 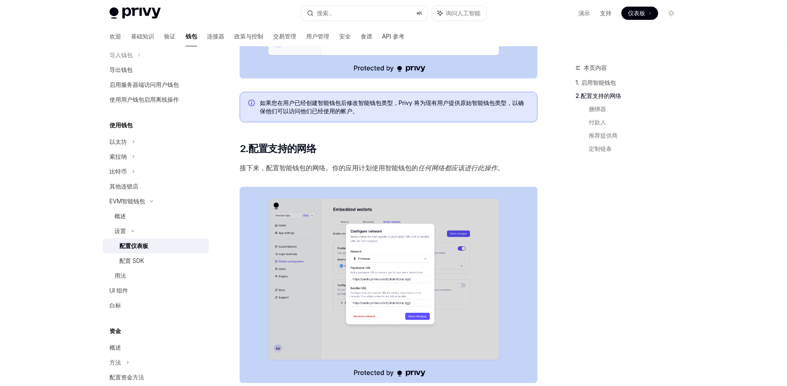 What do you see at coordinates (459, 13) in the screenshot?
I see `button: 询问人工智能` at bounding box center [459, 13].